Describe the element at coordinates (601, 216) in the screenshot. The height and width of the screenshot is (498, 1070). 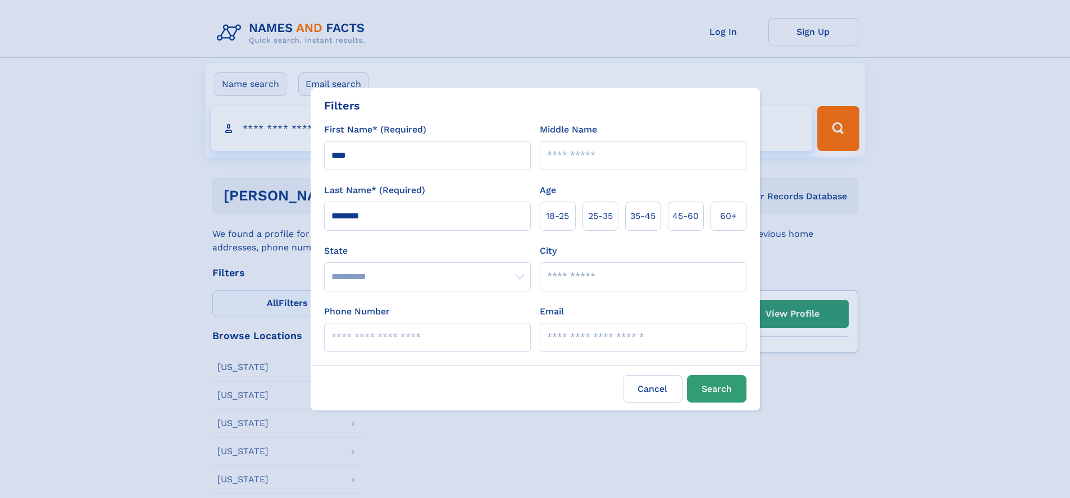
I see `span: 25‑35` at that location.